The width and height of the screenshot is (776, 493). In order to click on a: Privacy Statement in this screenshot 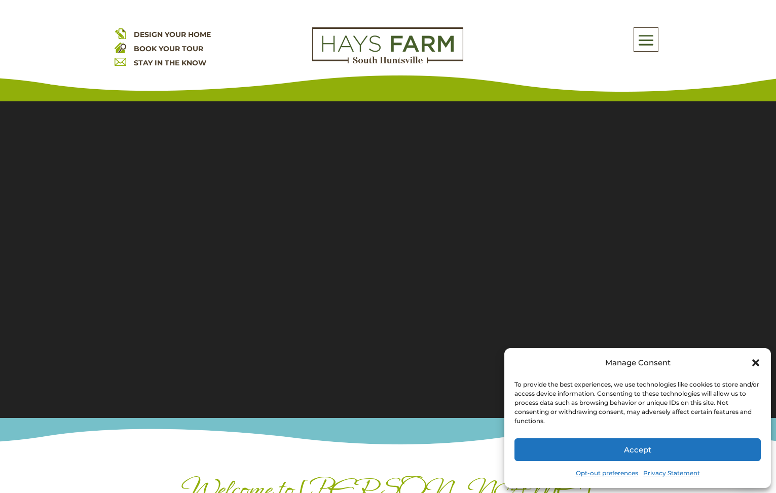, I will do `click(671, 473)`.